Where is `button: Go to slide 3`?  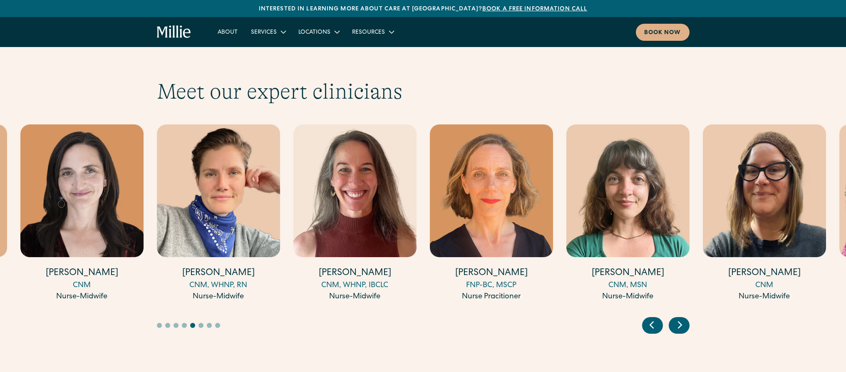
button: Go to slide 3 is located at coordinates (176, 325).